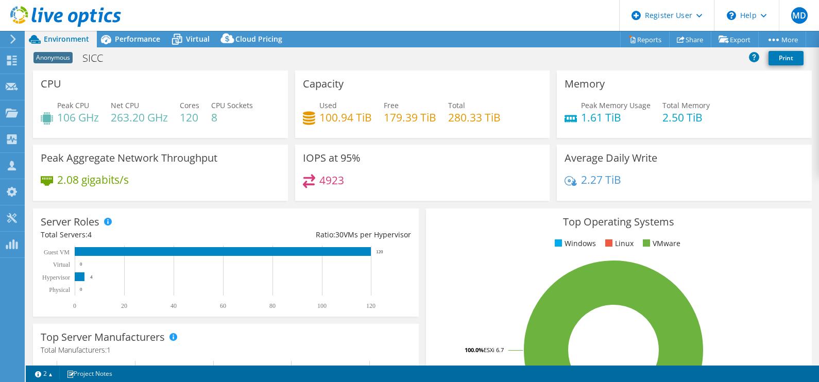 The width and height of the screenshot is (819, 382). I want to click on span: 1, so click(109, 350).